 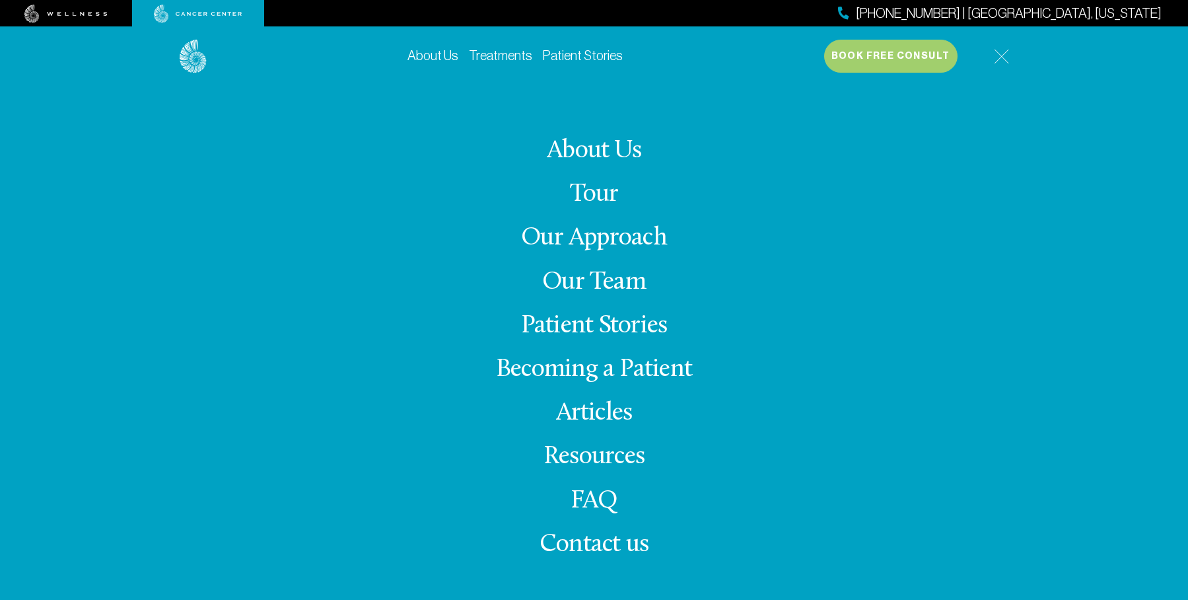 I want to click on a: Treatments, so click(x=501, y=55).